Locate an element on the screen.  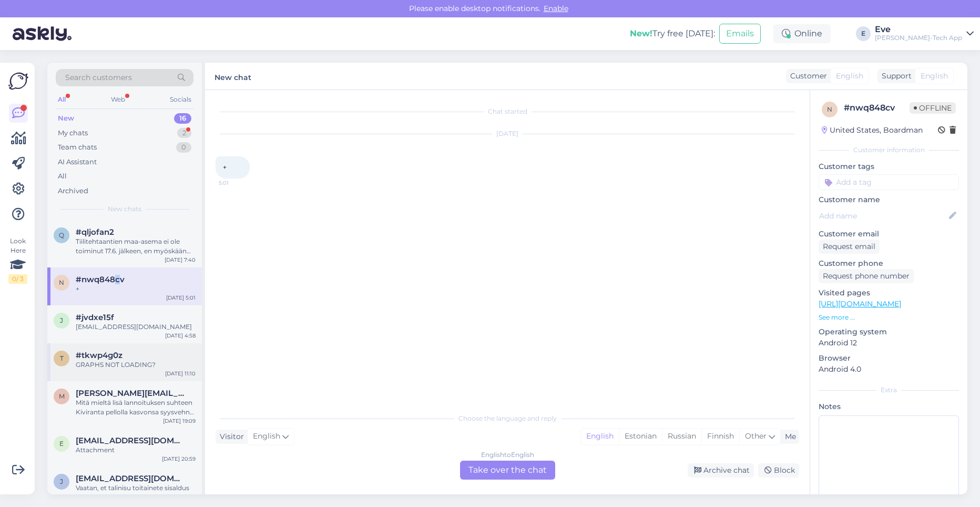
p: Notes is located at coordinates (889, 406).